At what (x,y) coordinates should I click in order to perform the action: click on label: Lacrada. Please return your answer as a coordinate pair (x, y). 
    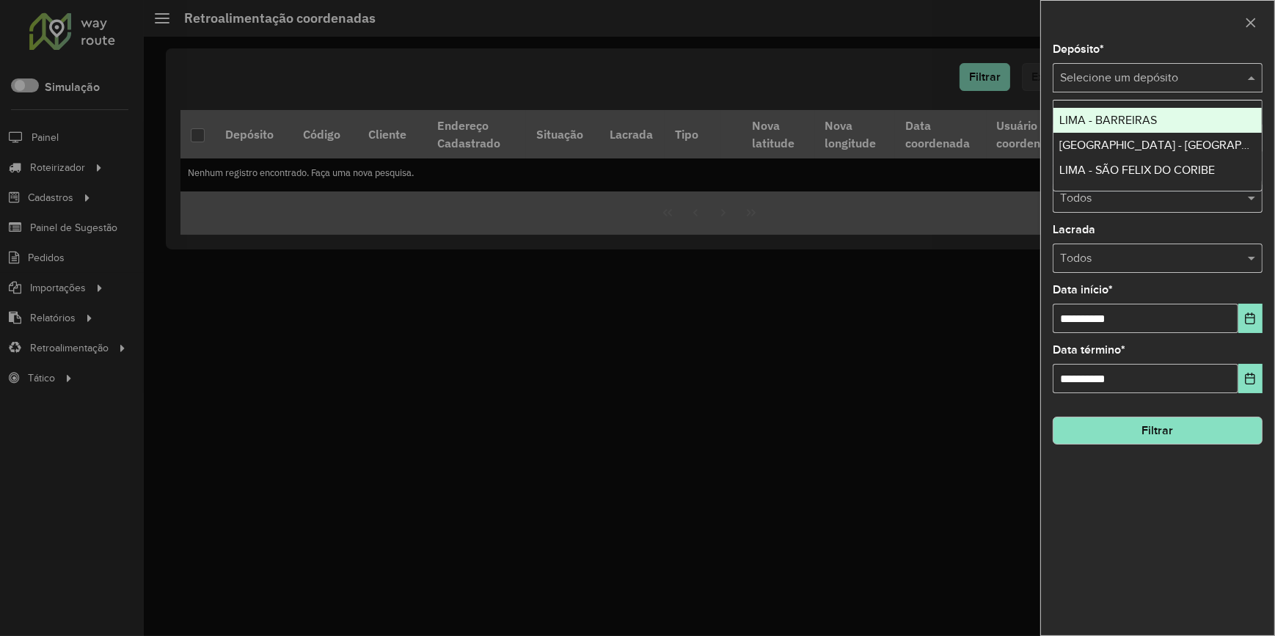
    Looking at the image, I should click on (1074, 230).